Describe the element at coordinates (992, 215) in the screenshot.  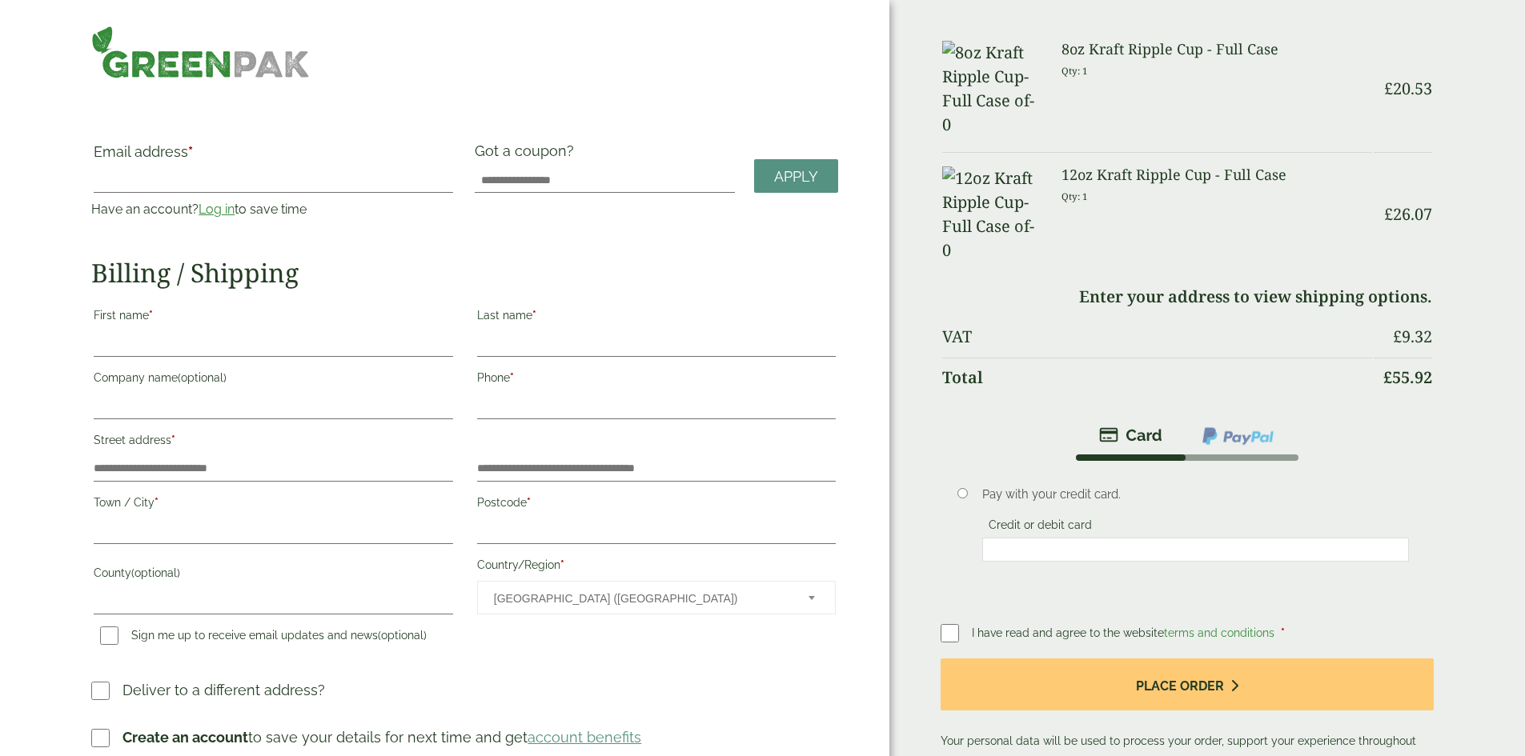
I see `img: 12oz Kraft Ripple Cup-Full Case of-0` at that location.